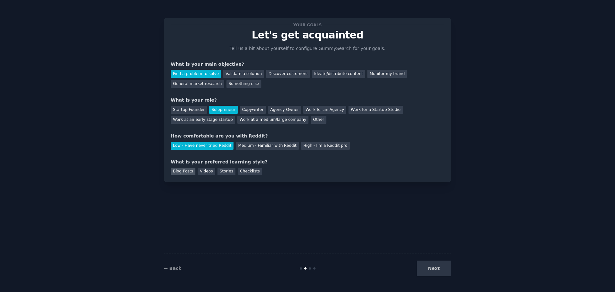 The height and width of the screenshot is (292, 615). I want to click on div: Work for an Agency, so click(325, 110).